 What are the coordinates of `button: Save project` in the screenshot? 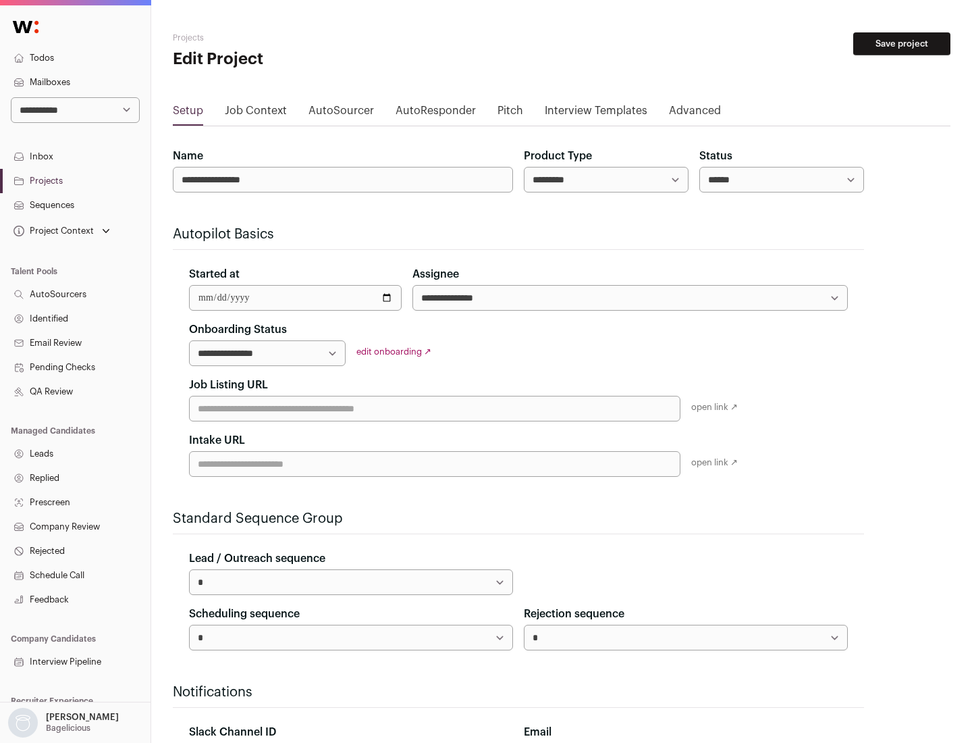 It's located at (902, 44).